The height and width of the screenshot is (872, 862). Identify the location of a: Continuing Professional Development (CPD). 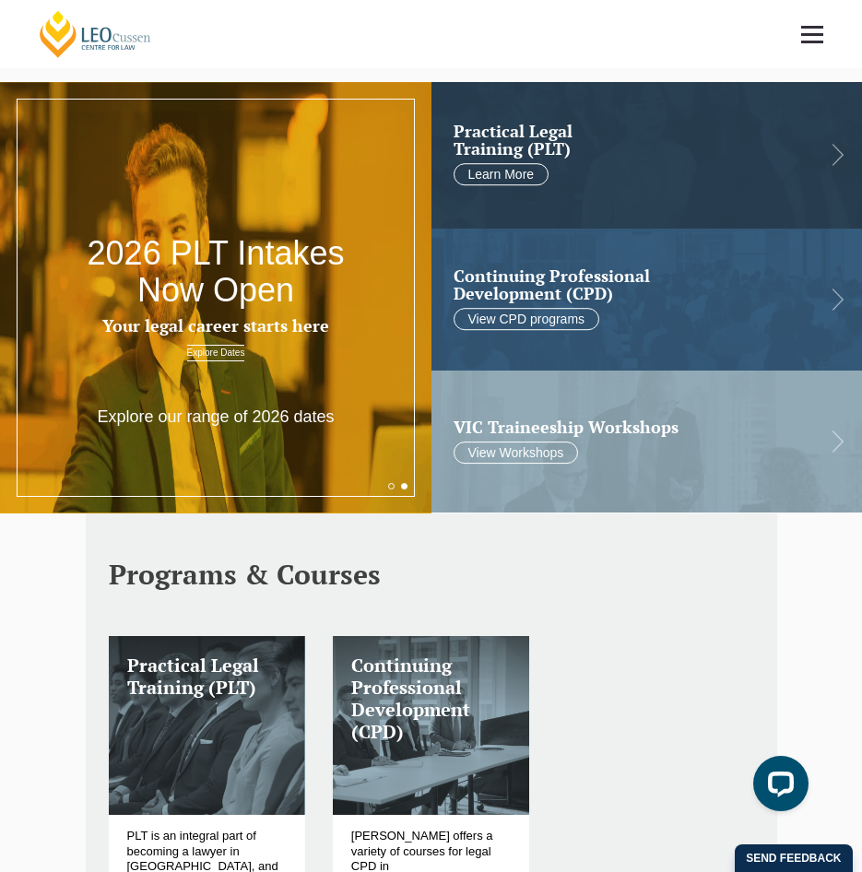
(430, 725).